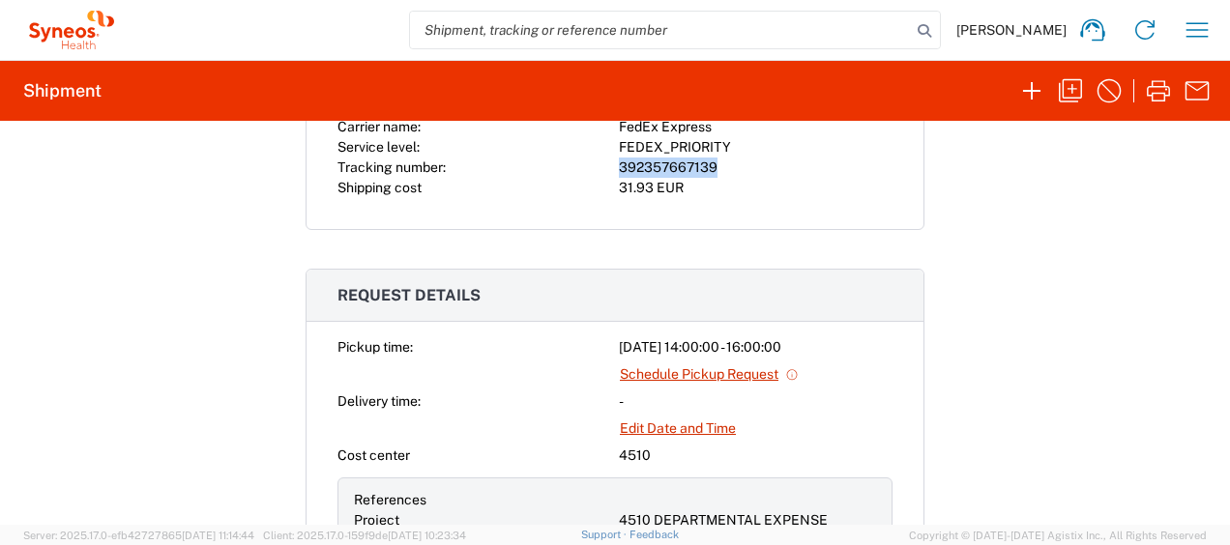  Describe the element at coordinates (660, 30) in the screenshot. I see `input: Shipment, tracking or reference number` at that location.